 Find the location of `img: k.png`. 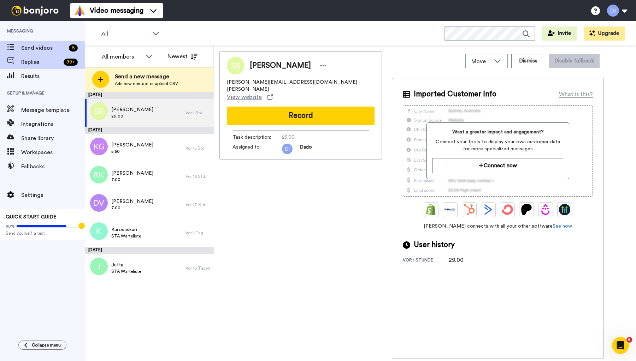

img: k.png is located at coordinates (99, 231).